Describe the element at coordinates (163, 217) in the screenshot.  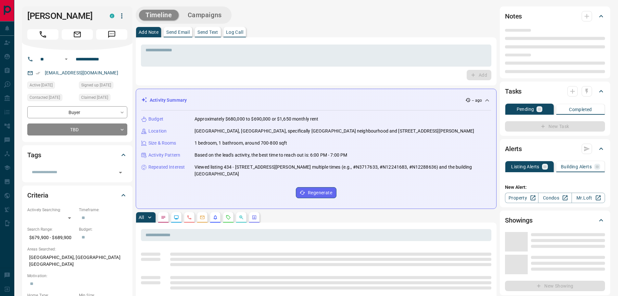
I see `svg: Notes` at that location.